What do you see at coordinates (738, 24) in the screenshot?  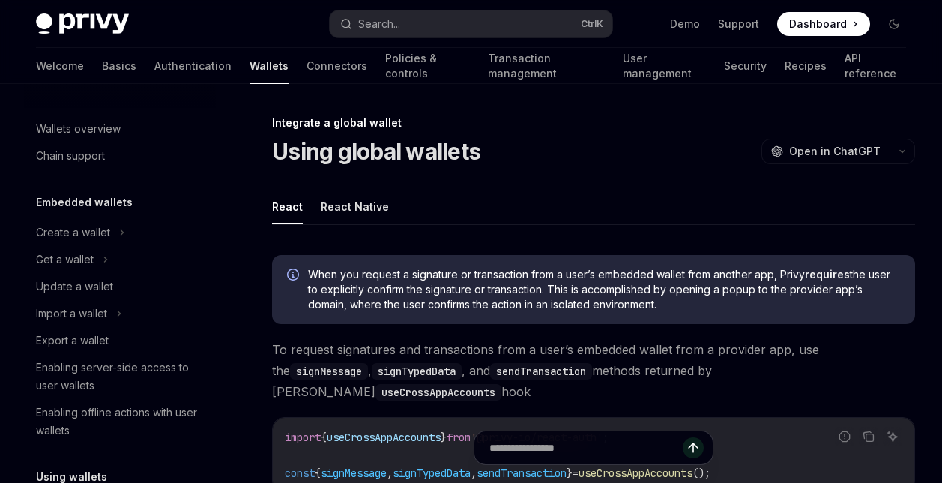 I see `a: Support` at bounding box center [738, 24].